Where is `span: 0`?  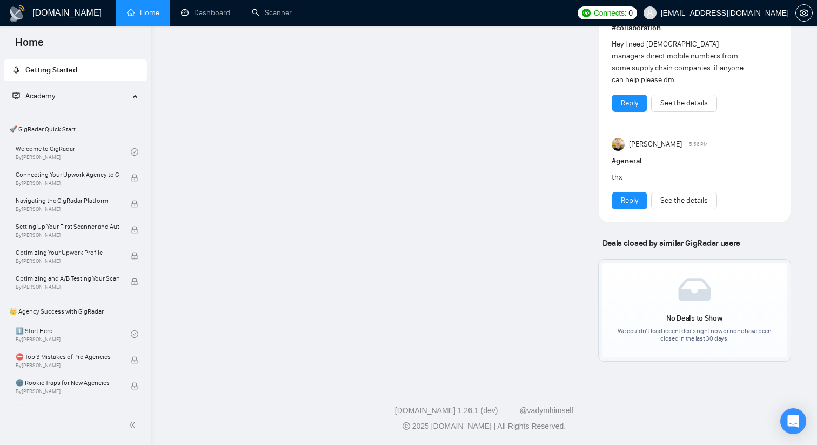 span: 0 is located at coordinates (630, 13).